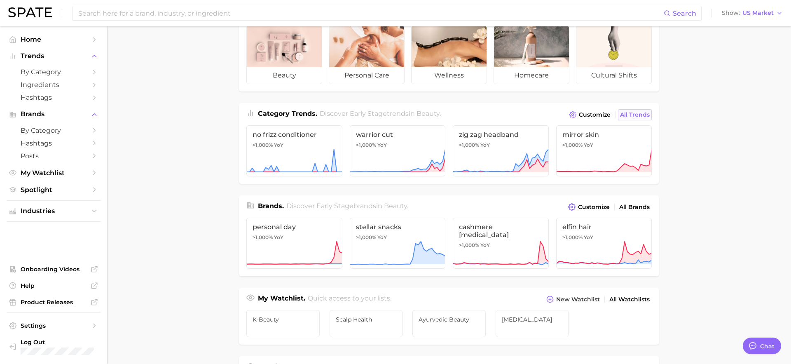  What do you see at coordinates (590, 115) in the screenshot?
I see `button: Customize` at bounding box center [590, 115].